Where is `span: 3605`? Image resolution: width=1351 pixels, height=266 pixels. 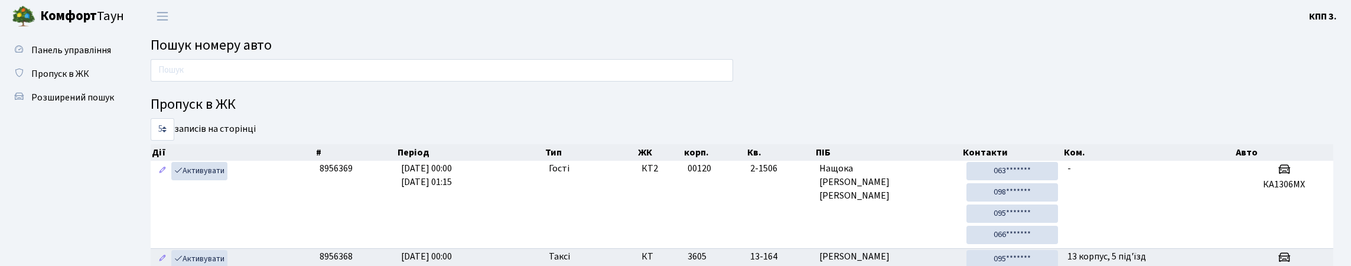 span: 3605 is located at coordinates (697, 256).